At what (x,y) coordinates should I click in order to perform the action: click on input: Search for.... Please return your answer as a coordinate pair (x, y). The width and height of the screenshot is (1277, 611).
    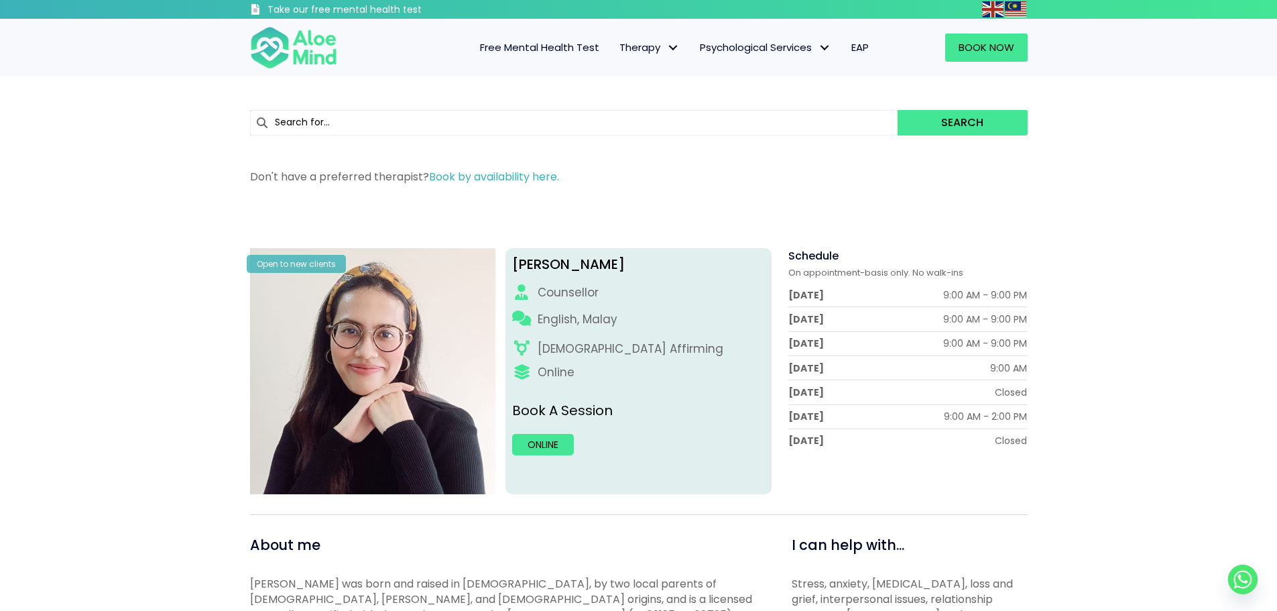
    Looking at the image, I should click on (574, 123).